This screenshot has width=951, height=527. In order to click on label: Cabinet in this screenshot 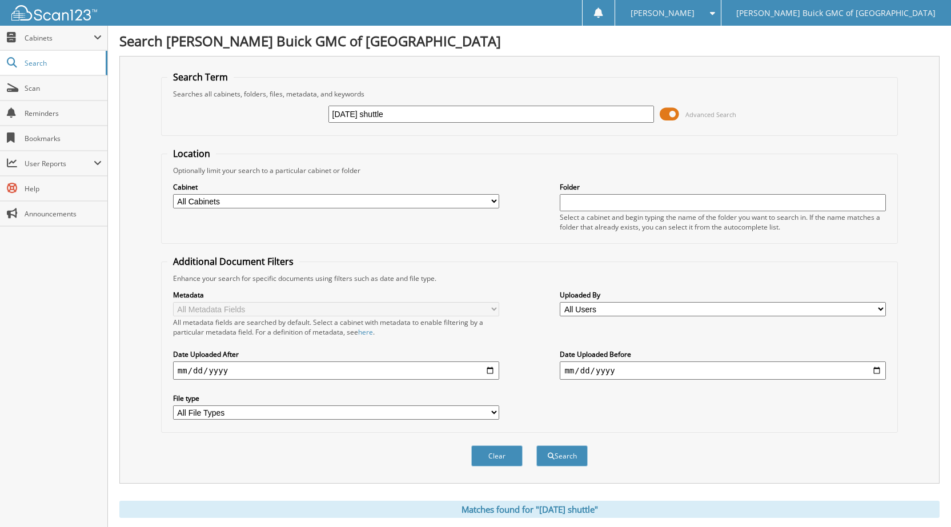, I will do `click(336, 187)`.